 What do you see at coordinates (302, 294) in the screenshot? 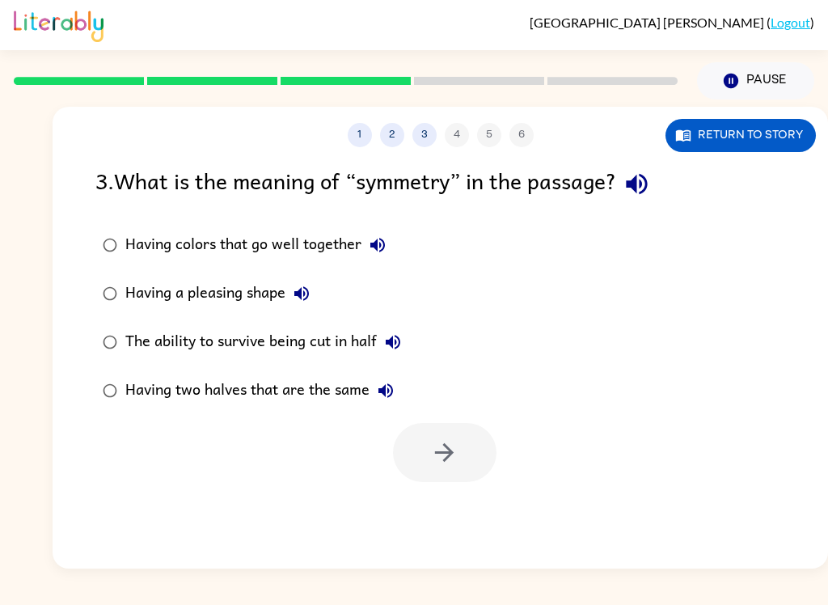
I see `button: Having a pleasing shape` at bounding box center [302, 294].